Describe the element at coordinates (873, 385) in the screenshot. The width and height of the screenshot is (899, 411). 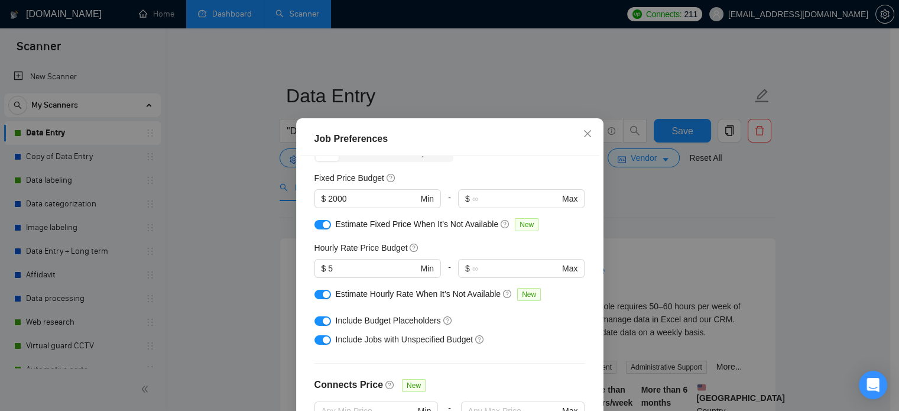
I see `div: Open Intercom Messenger` at that location.